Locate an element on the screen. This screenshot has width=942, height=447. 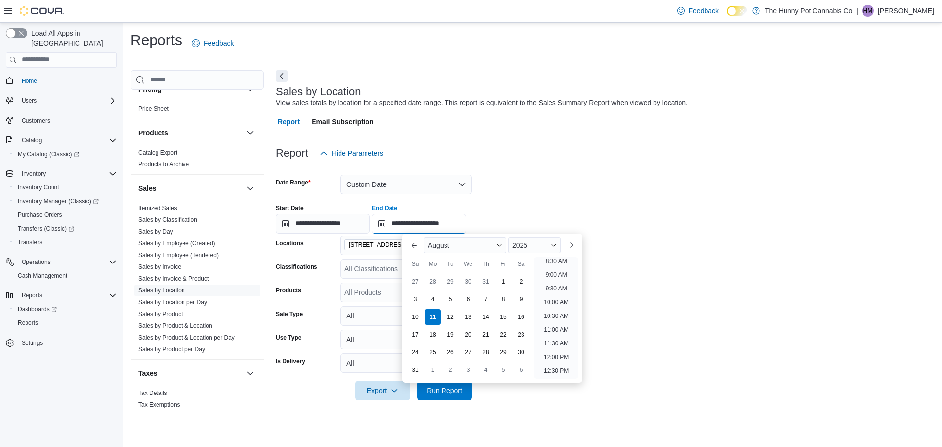
div: day-22 is located at coordinates (503, 335).